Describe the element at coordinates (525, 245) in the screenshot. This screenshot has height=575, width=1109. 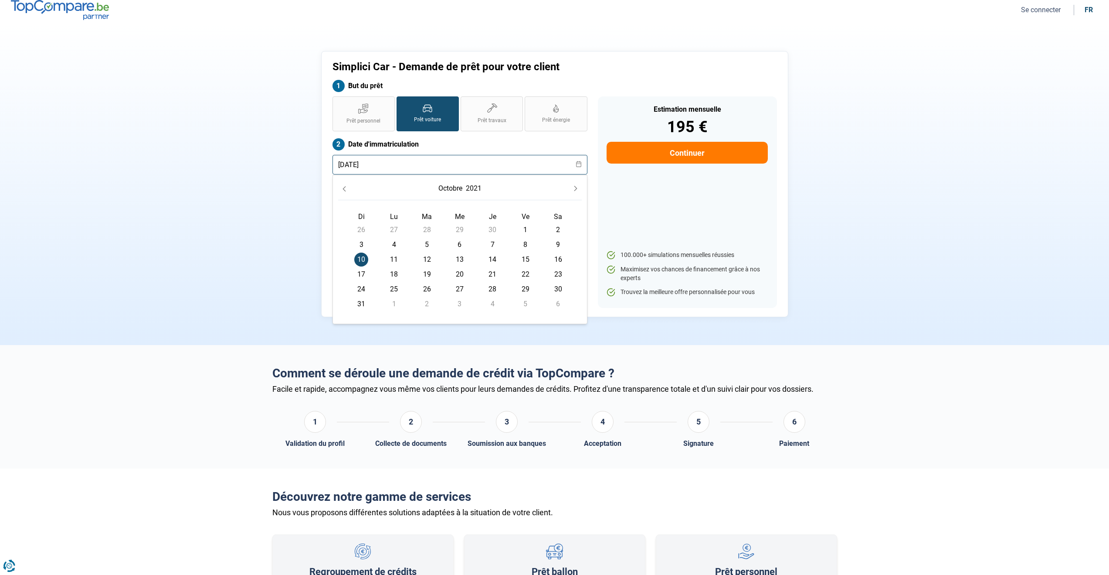
I see `td: 8` at that location.